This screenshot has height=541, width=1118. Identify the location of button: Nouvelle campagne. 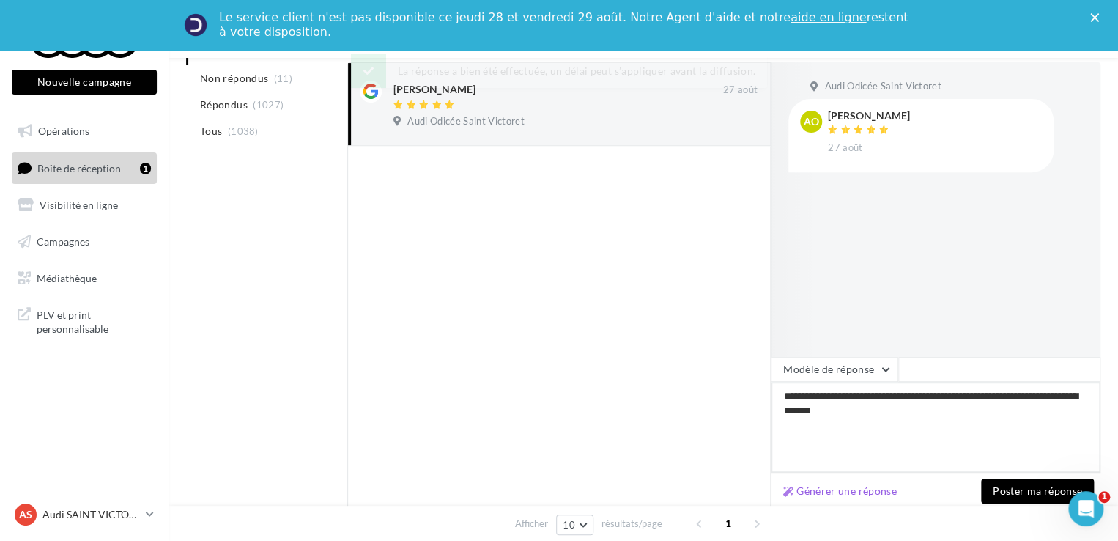
(84, 82).